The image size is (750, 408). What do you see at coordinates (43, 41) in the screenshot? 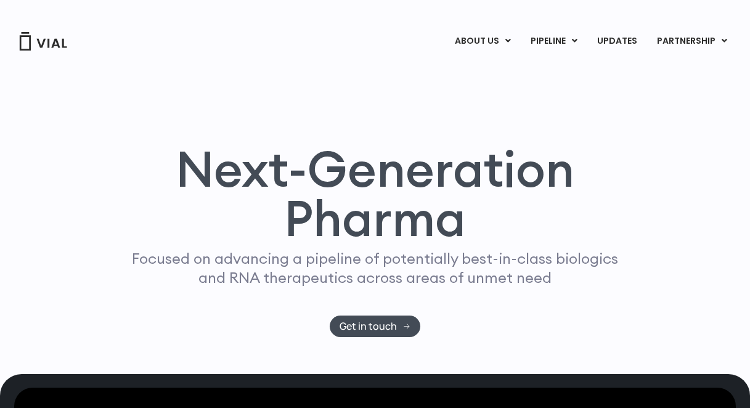
I see `img: Vial Logo` at bounding box center [43, 41].